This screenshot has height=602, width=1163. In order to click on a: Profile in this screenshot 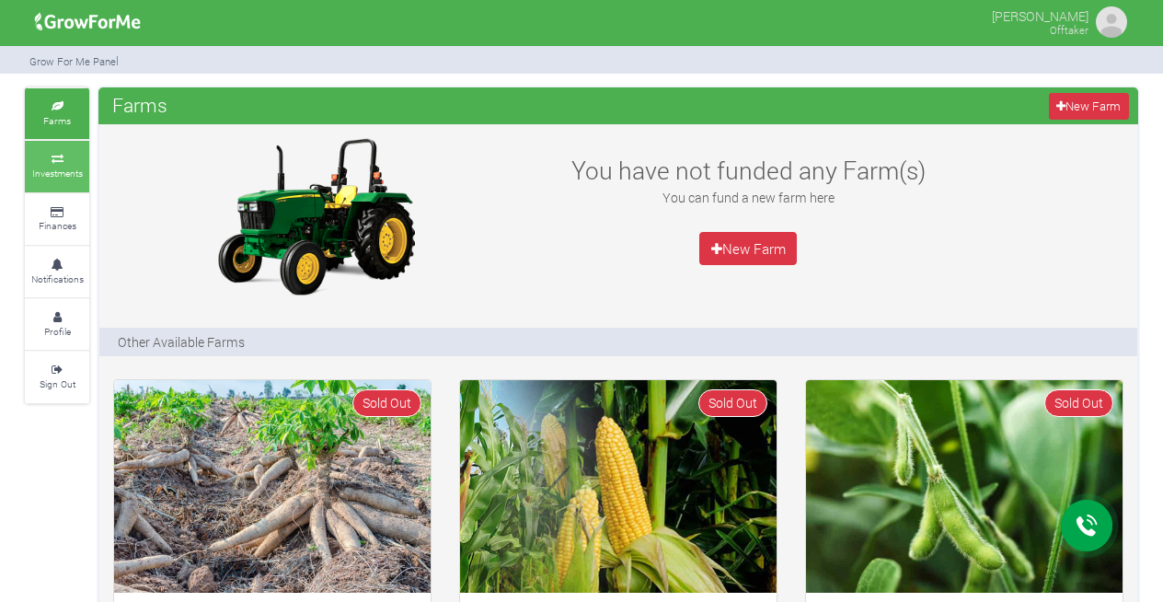, I will do `click(57, 324)`.